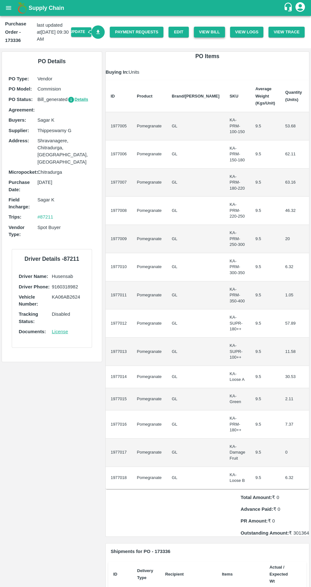 The height and width of the screenshot is (587, 311). I want to click on p: Bill_generated, so click(66, 99).